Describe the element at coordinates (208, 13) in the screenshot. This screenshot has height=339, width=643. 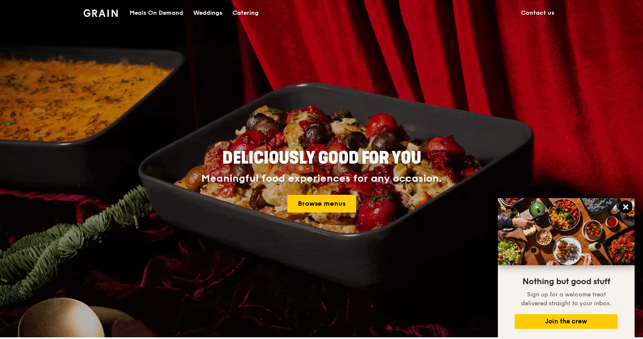
I see `div: Weddings` at that location.